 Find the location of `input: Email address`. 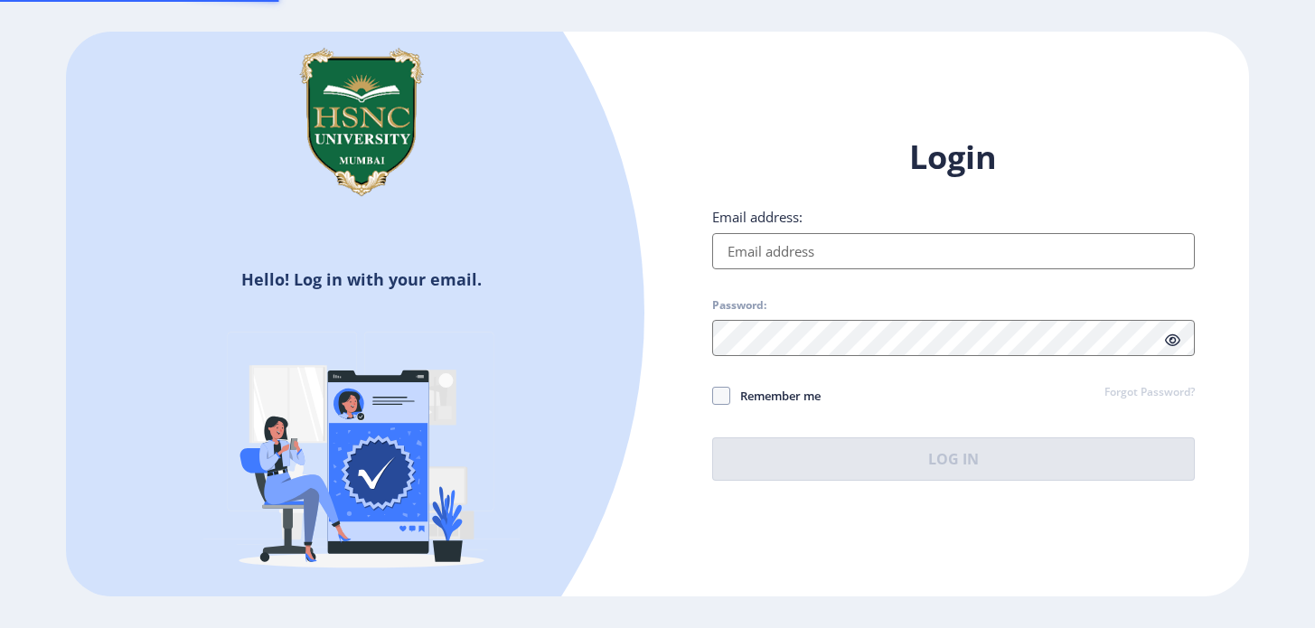

input: Email address is located at coordinates (954, 251).